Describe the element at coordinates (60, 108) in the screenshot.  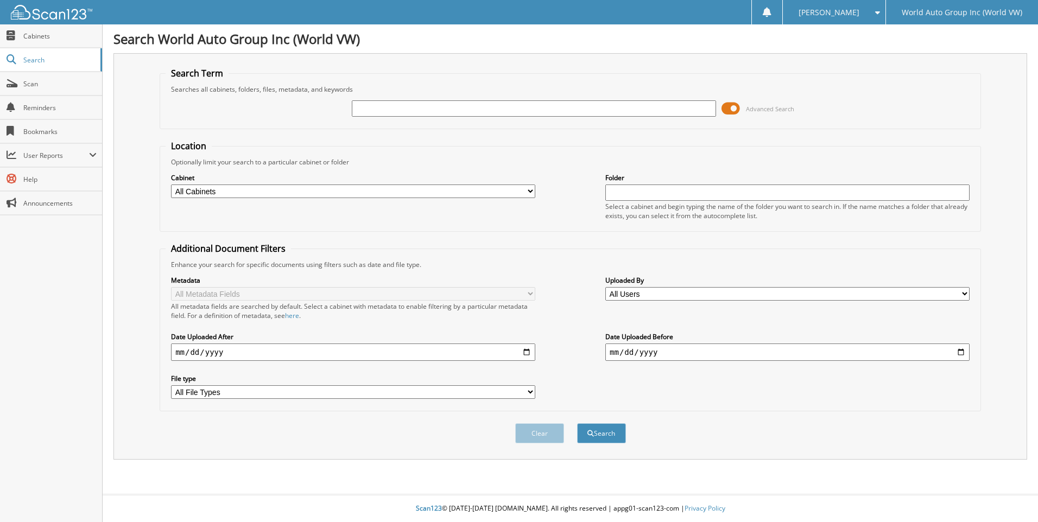
I see `span: Reminders` at that location.